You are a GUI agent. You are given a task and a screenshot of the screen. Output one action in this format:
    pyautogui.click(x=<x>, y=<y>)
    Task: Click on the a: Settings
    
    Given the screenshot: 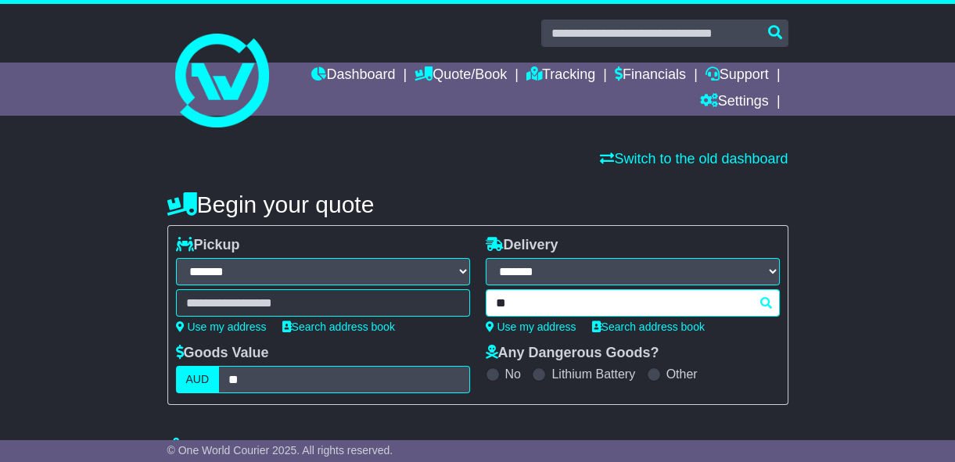 What is the action you would take?
    pyautogui.click(x=735, y=102)
    